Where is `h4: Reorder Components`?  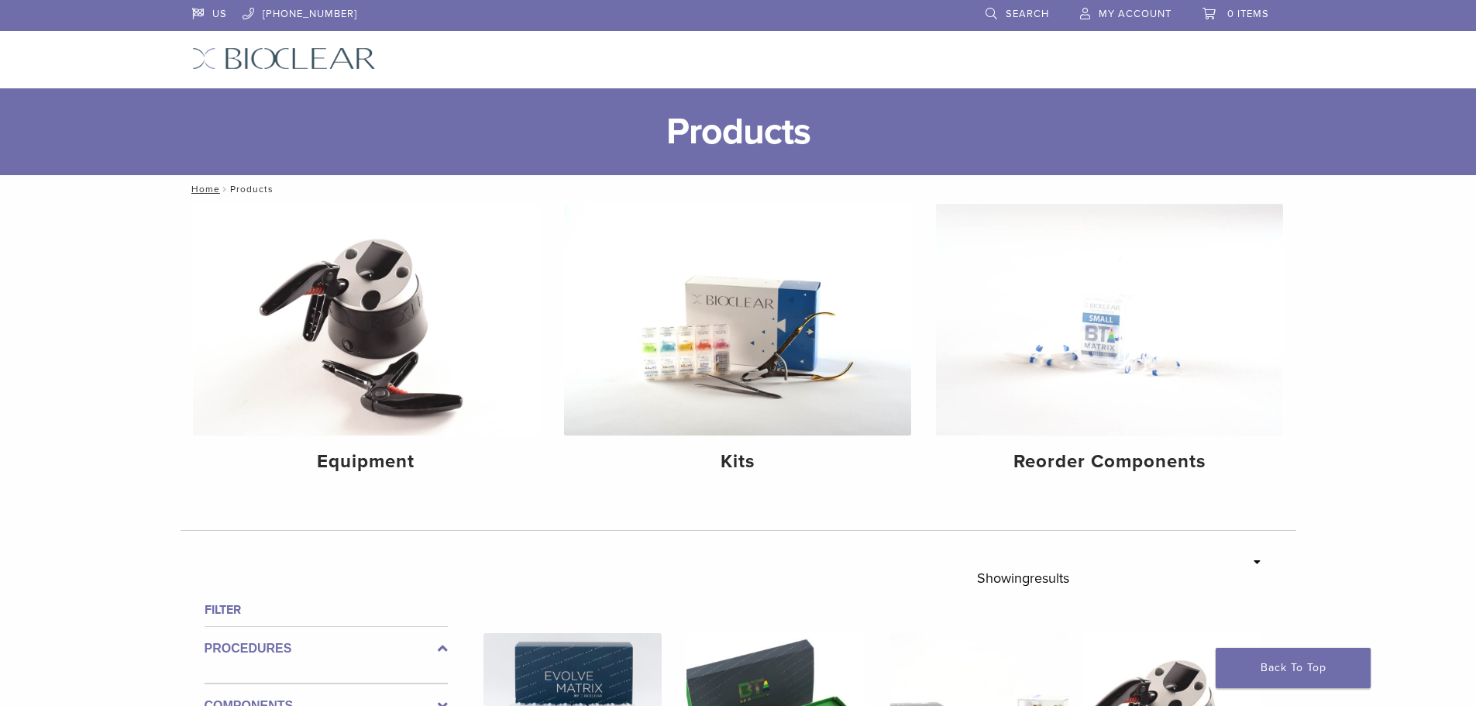 h4: Reorder Components is located at coordinates (1110, 462).